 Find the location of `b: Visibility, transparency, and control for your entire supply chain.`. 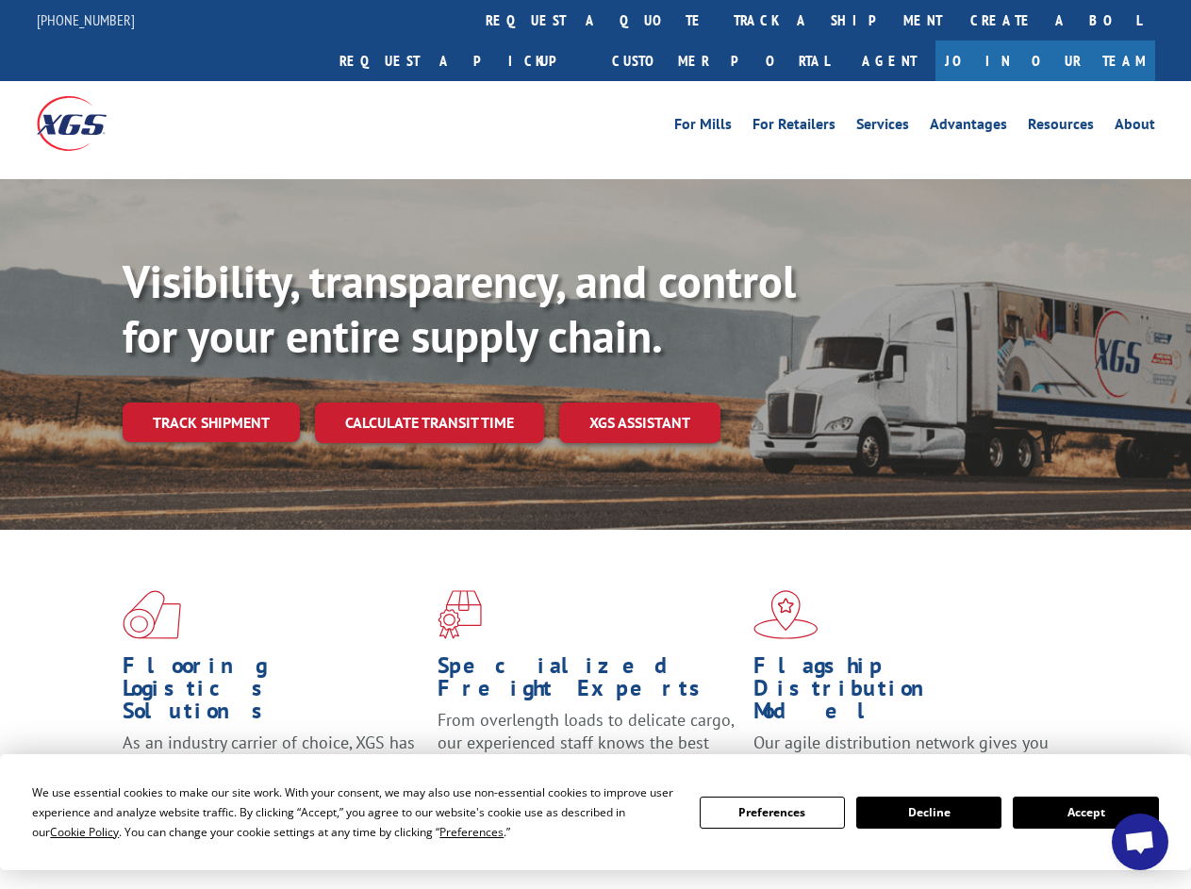

b: Visibility, transparency, and control for your entire supply chain. is located at coordinates (459, 308).